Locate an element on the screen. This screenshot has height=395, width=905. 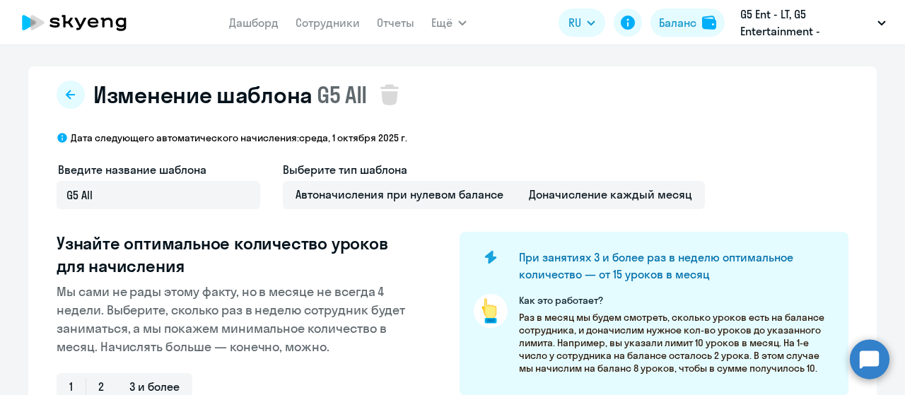
a: Дашборд is located at coordinates (254, 23).